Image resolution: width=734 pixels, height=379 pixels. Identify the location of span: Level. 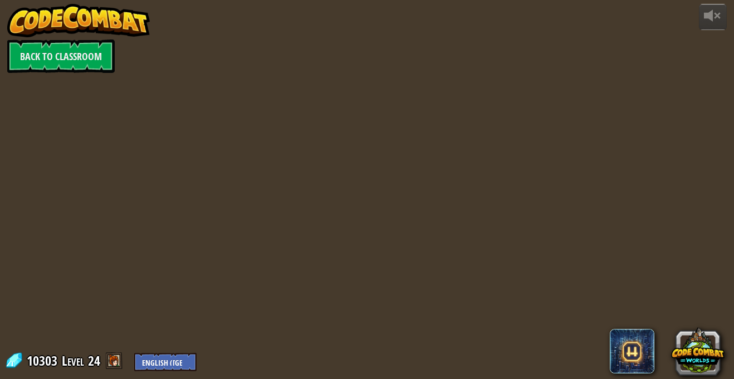
(73, 361).